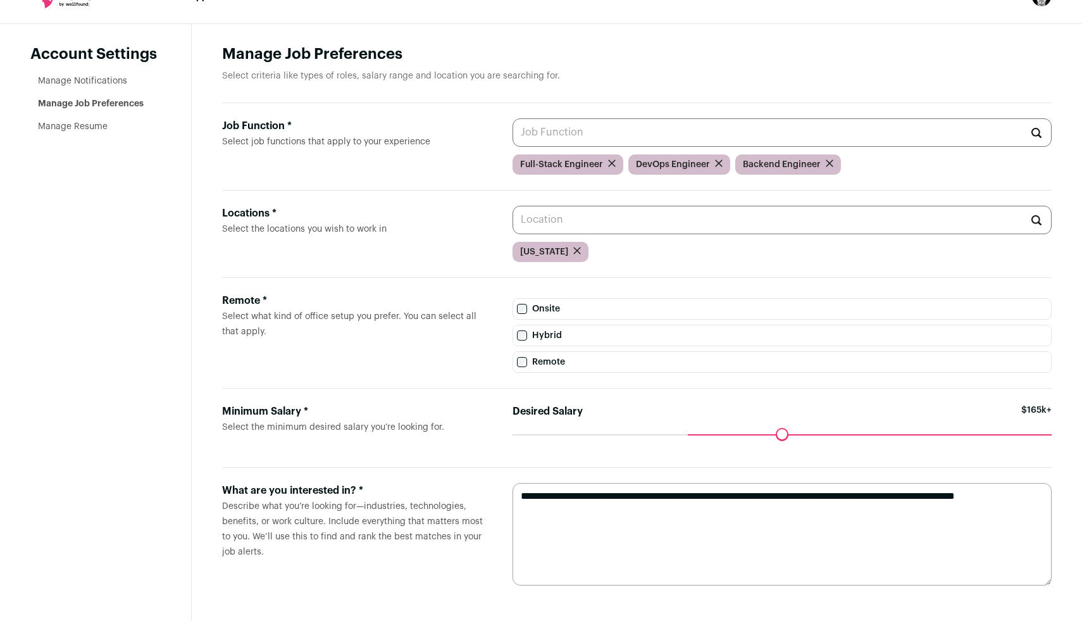 This screenshot has width=1082, height=621. Describe the element at coordinates (673, 165) in the screenshot. I see `span: DevOps Engineer` at that location.